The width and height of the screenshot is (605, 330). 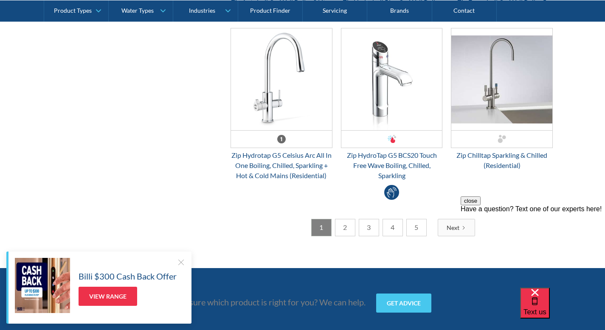 I want to click on a: Zip Chilltap Sparkling & Chilled (Residential)Zip Chilltap Sparkling & Chilled (Residential), so click(x=502, y=99).